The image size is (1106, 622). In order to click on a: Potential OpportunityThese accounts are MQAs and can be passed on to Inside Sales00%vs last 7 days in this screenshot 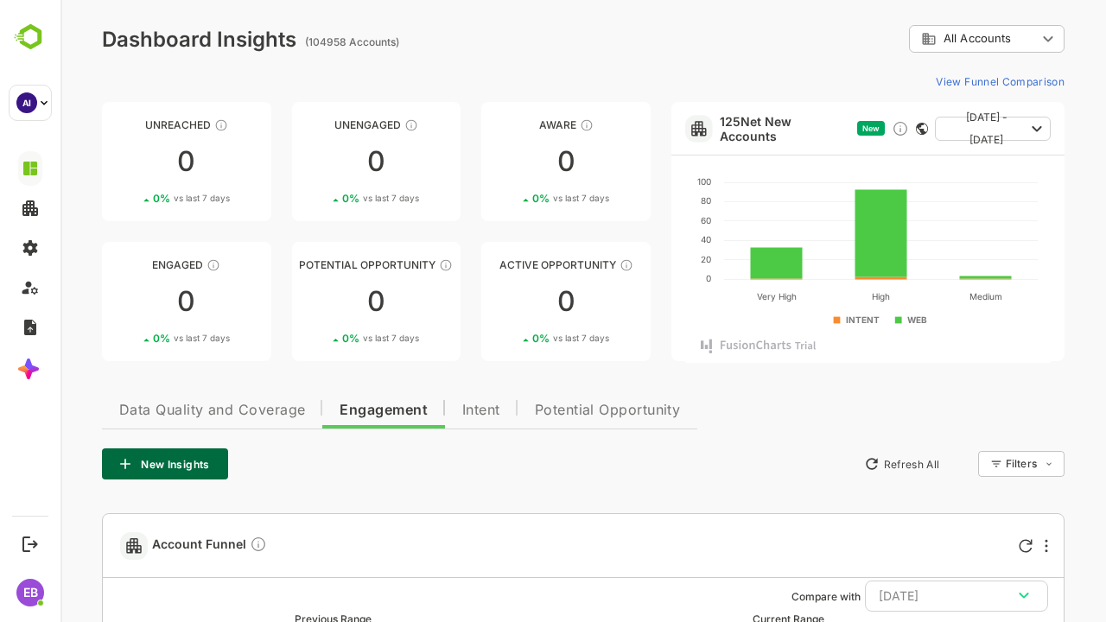, I will do `click(316, 302)`.